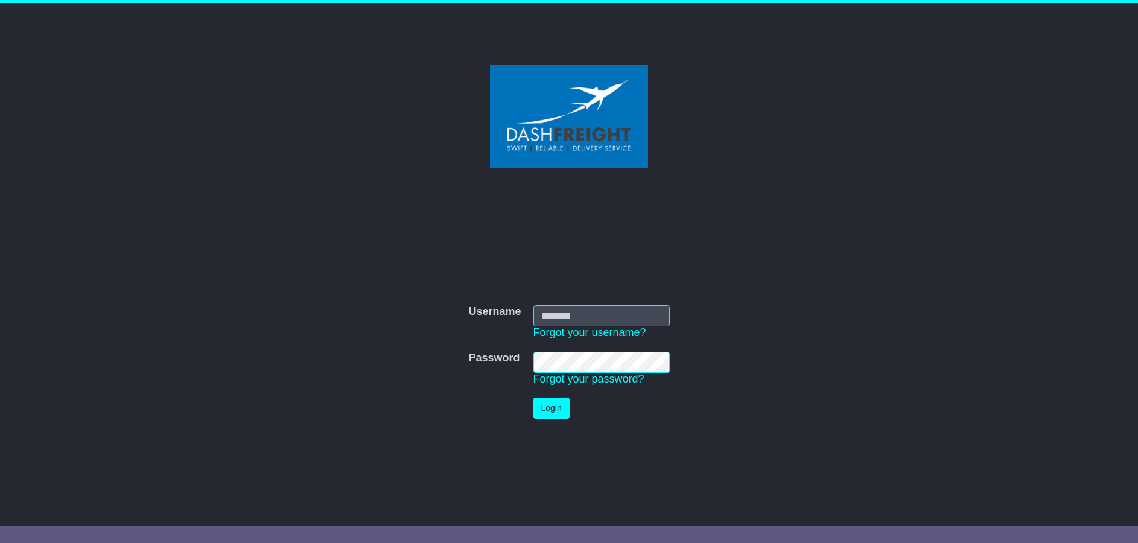 This screenshot has width=1138, height=543. I want to click on a: Forgot your password?, so click(589, 379).